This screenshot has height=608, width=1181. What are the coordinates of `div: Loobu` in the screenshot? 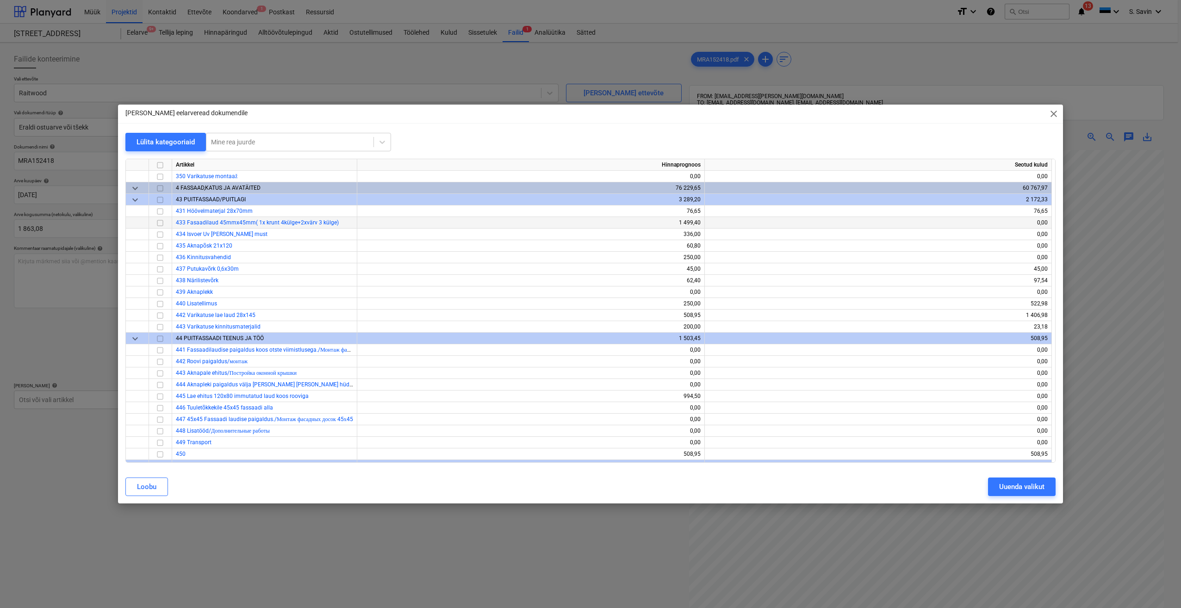 It's located at (147, 487).